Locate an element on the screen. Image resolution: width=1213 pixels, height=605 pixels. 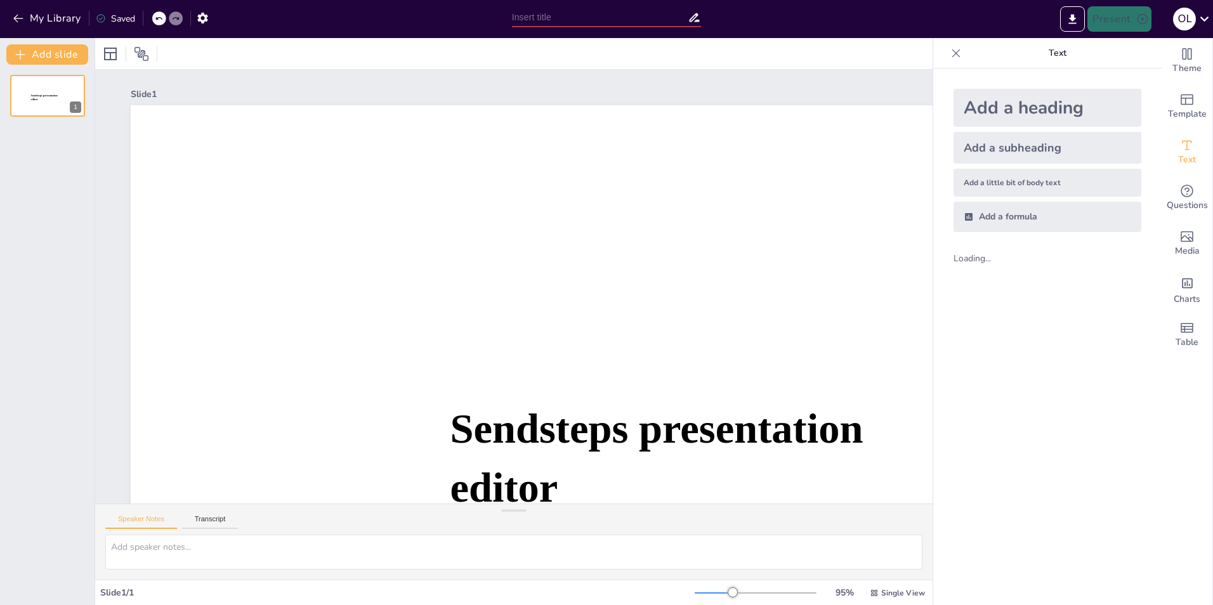
div: Get real-time input from your audience is located at coordinates (1187, 198).